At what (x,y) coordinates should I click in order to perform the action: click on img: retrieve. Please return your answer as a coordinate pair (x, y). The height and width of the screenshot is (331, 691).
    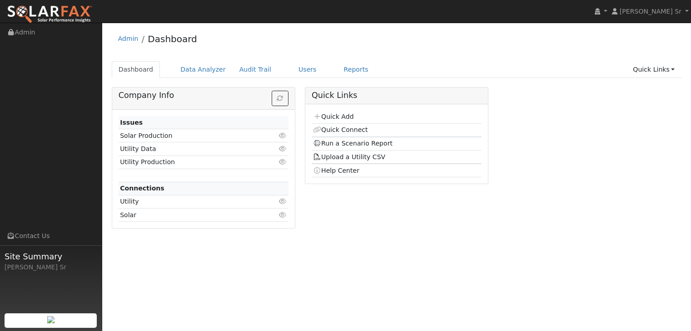
    Looking at the image, I should click on (51, 320).